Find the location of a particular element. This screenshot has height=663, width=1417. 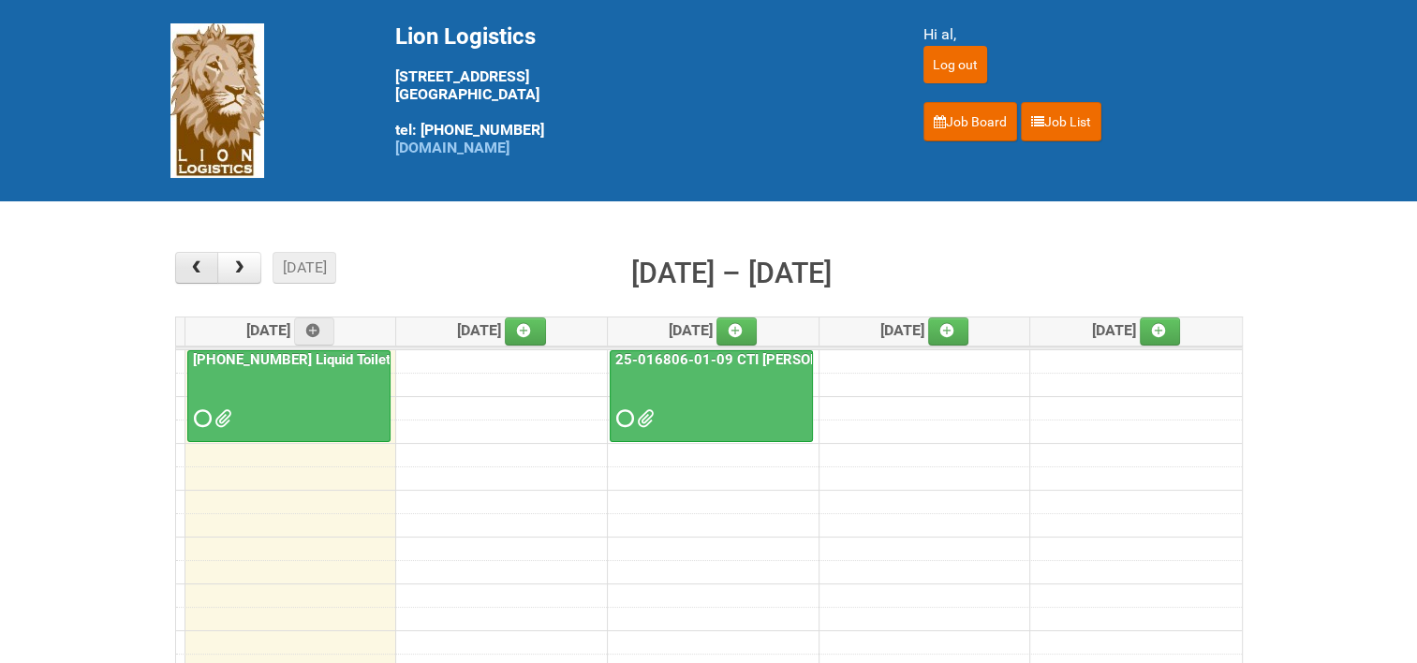

div: Hi al, is located at coordinates (1085, 35).